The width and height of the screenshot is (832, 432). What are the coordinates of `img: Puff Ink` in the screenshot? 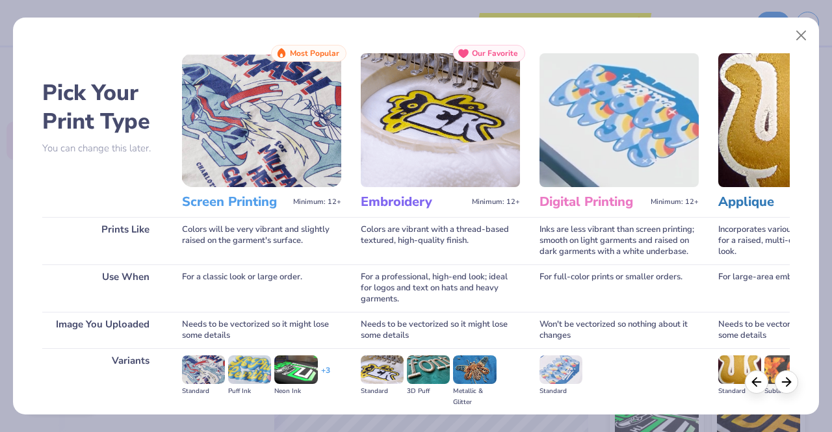 It's located at (250, 370).